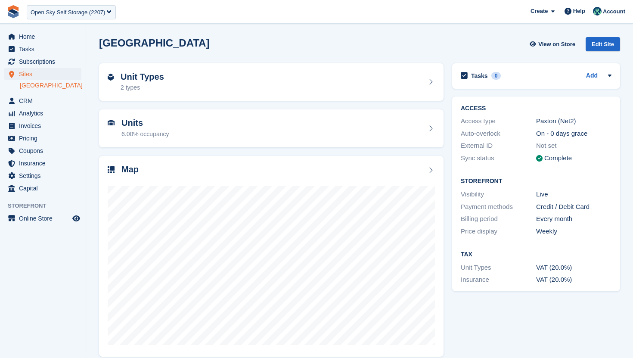 This screenshot has height=358, width=633. What do you see at coordinates (499, 121) in the screenshot?
I see `div: Access type` at bounding box center [499, 121].